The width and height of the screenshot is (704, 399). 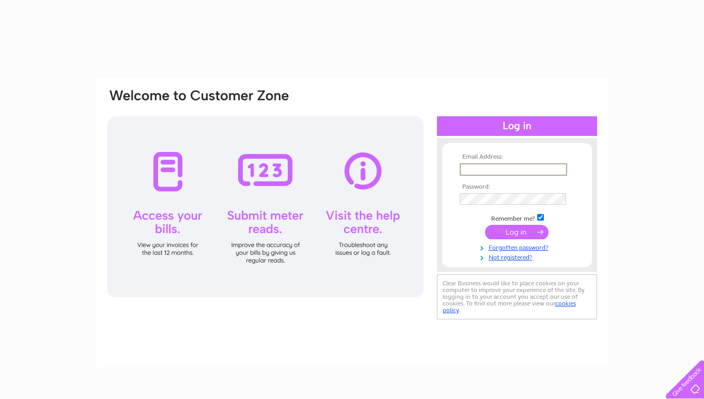 I want to click on a: Forgotten password?, so click(x=518, y=246).